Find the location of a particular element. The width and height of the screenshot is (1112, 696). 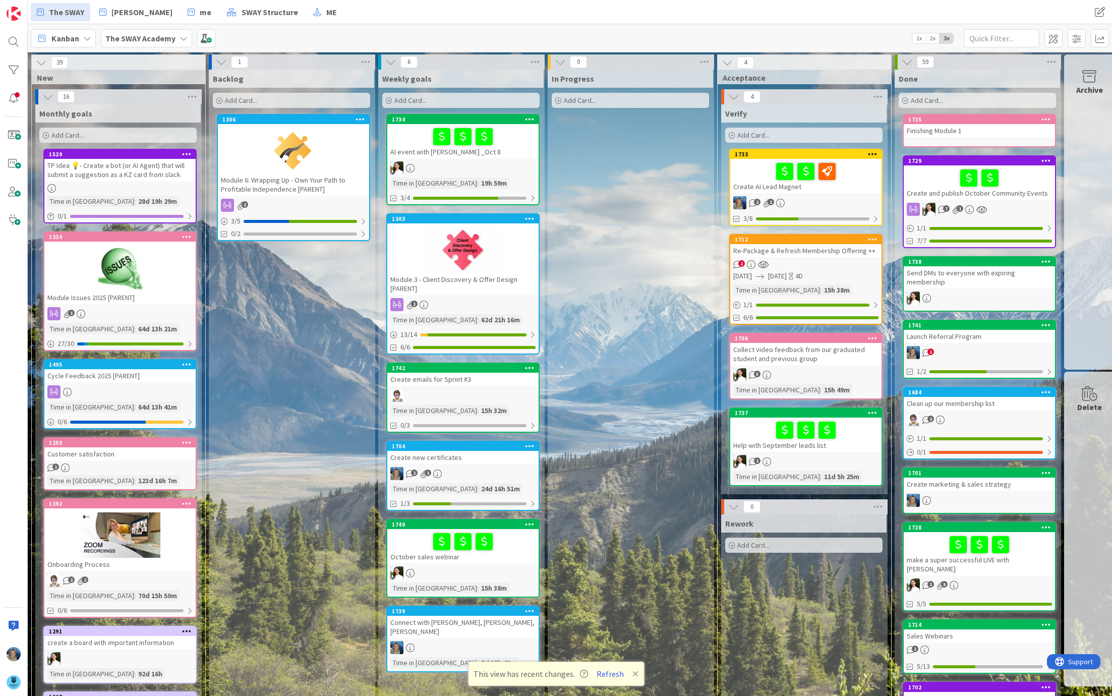

div: 1306 is located at coordinates (293, 119).